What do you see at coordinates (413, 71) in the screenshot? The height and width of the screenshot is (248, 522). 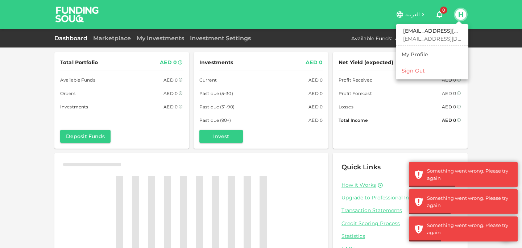 I see `div: Sign Out` at bounding box center [413, 71].